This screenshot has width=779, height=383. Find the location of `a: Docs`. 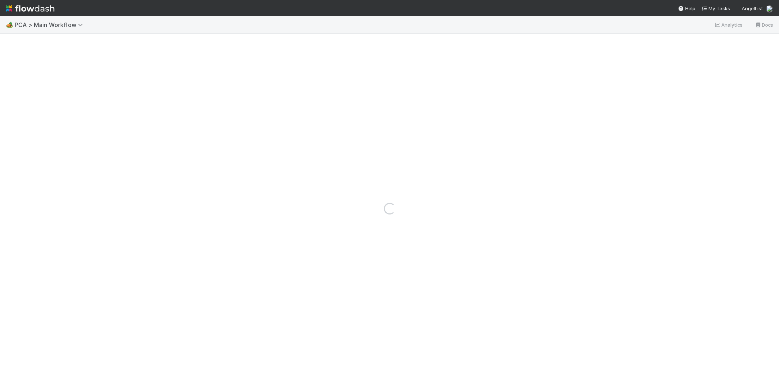

a: Docs is located at coordinates (763, 25).